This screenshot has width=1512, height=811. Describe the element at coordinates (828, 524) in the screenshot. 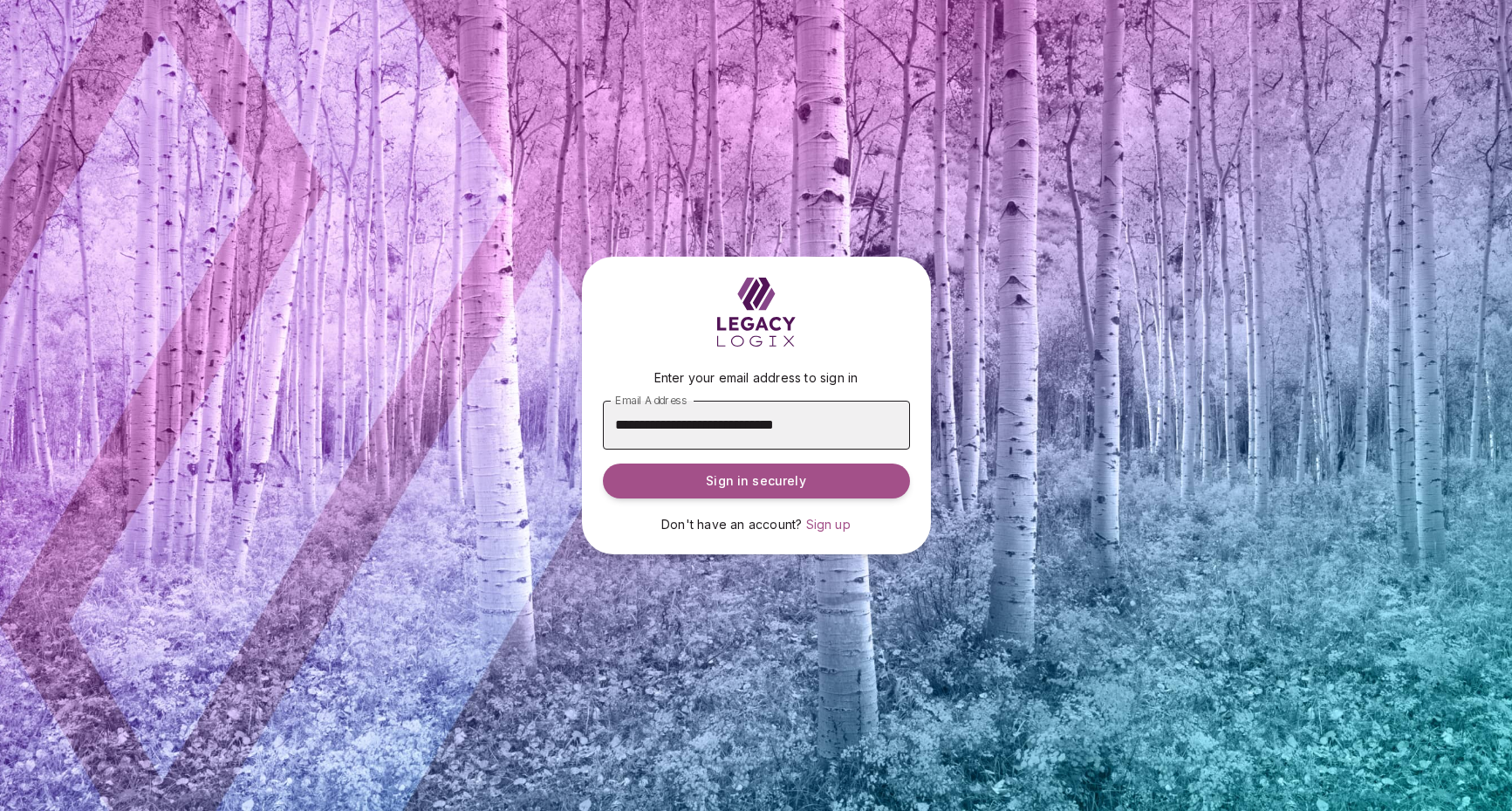

I see `a: Sign up` at that location.